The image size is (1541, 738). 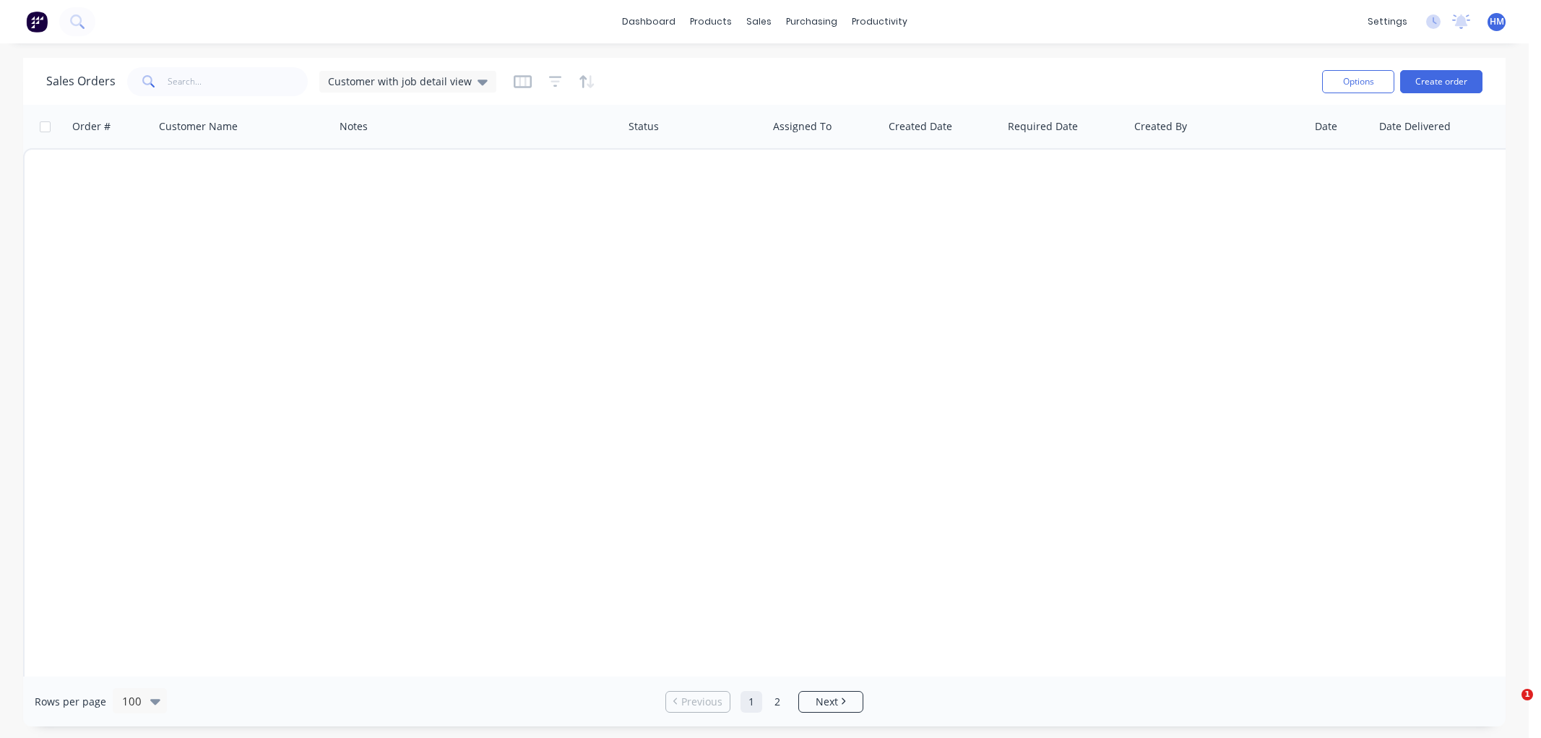 I want to click on div: Date, so click(x=1326, y=126).